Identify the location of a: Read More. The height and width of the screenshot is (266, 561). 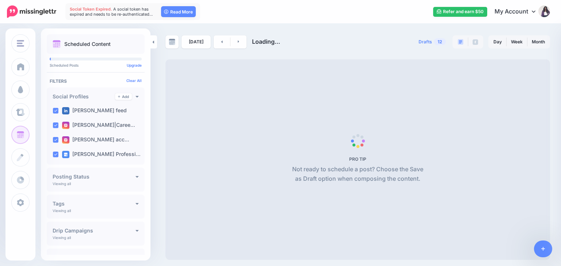
(178, 12).